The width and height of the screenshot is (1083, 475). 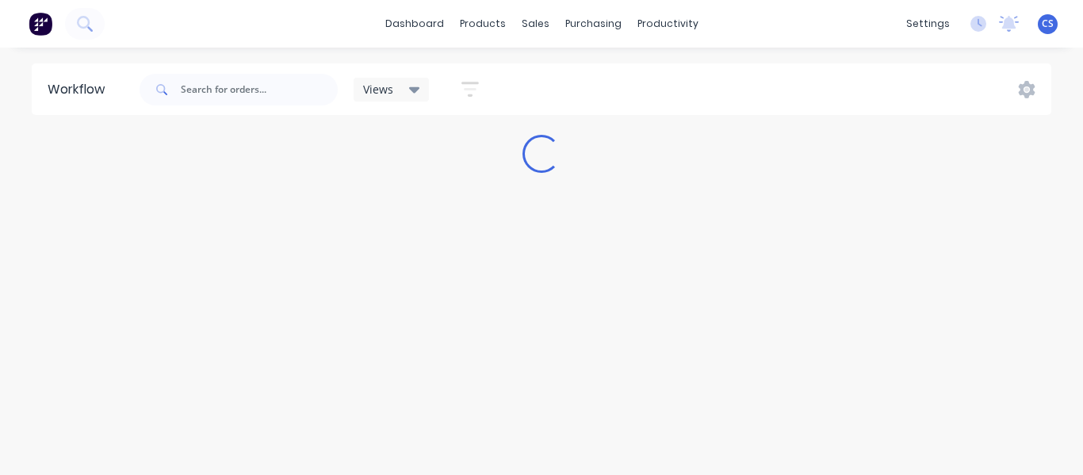 What do you see at coordinates (378, 89) in the screenshot?
I see `span: Views` at bounding box center [378, 89].